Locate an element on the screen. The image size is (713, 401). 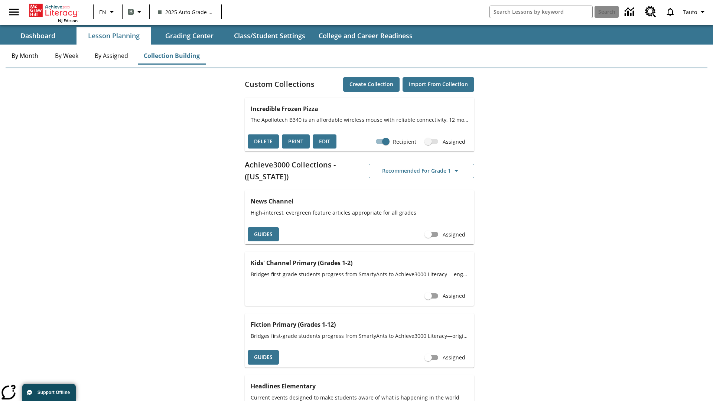
div: Home is located at coordinates (54, 13).